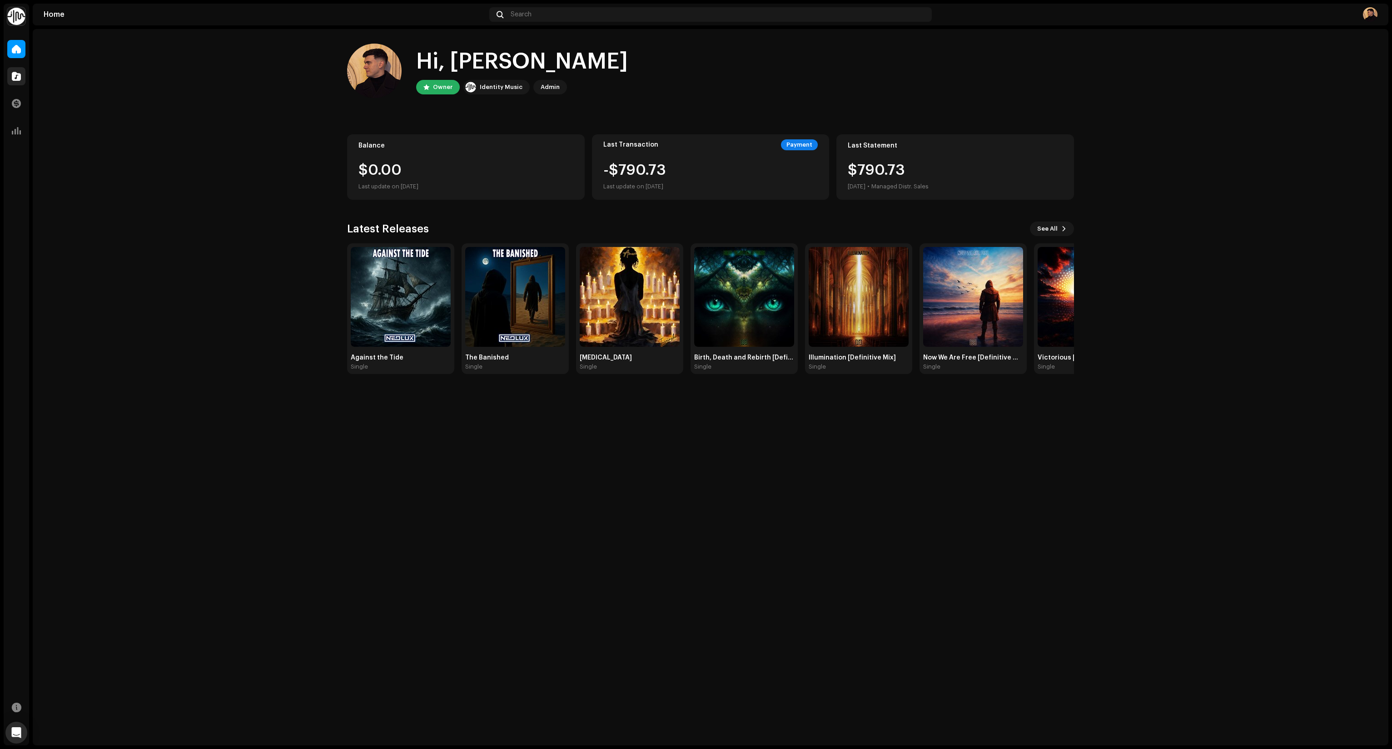 The image size is (1392, 749). I want to click on div: Birth, Death and Rebirth [Definitive Mix], so click(744, 358).